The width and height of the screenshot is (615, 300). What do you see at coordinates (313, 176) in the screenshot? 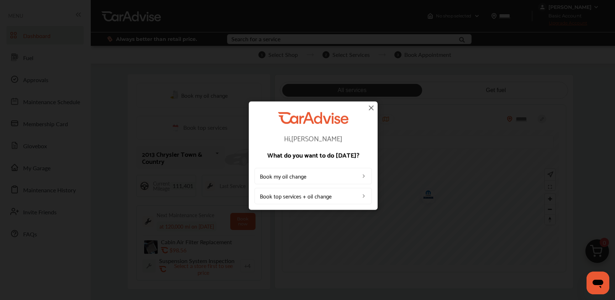
I see `a: Book my oil change` at bounding box center [313, 176].